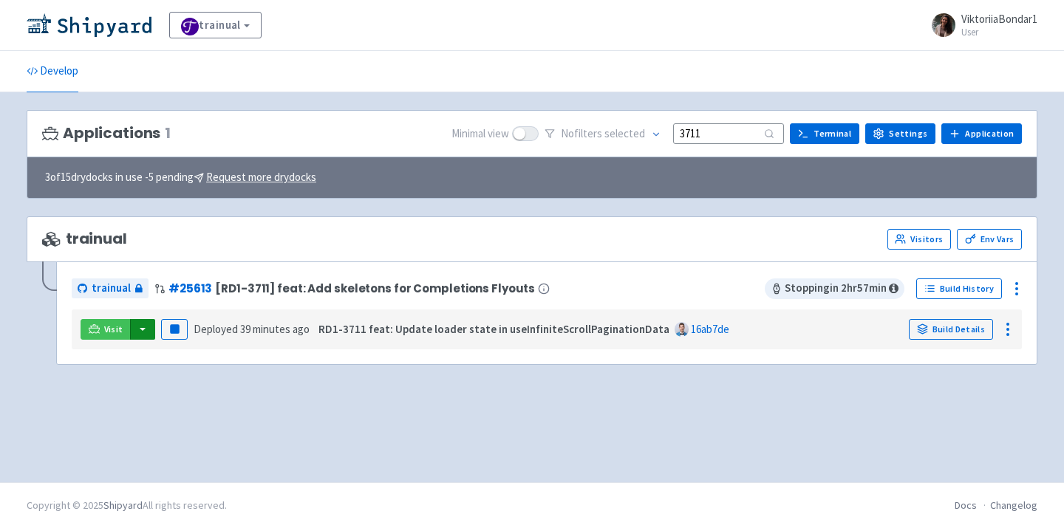 The width and height of the screenshot is (1064, 528). Describe the element at coordinates (480, 134) in the screenshot. I see `span: Minimal view` at that location.